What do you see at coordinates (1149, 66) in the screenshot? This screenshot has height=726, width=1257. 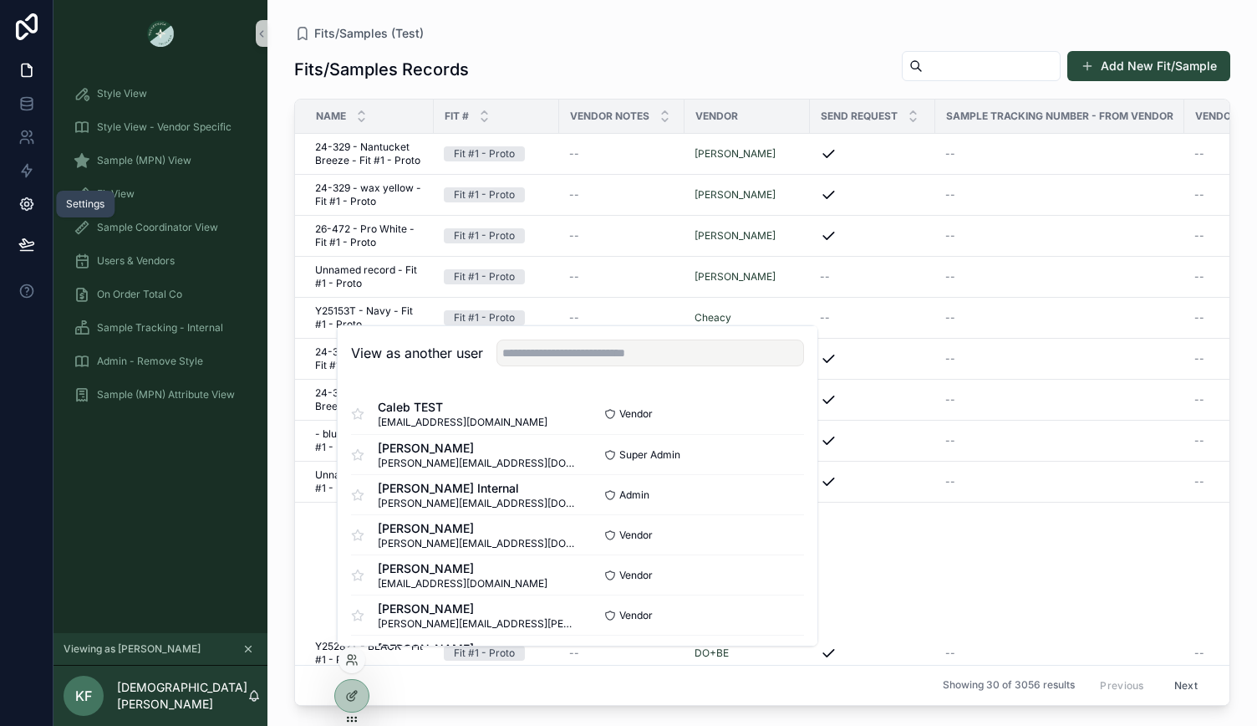 I see `a: Add New Fit/Sample` at bounding box center [1149, 66].